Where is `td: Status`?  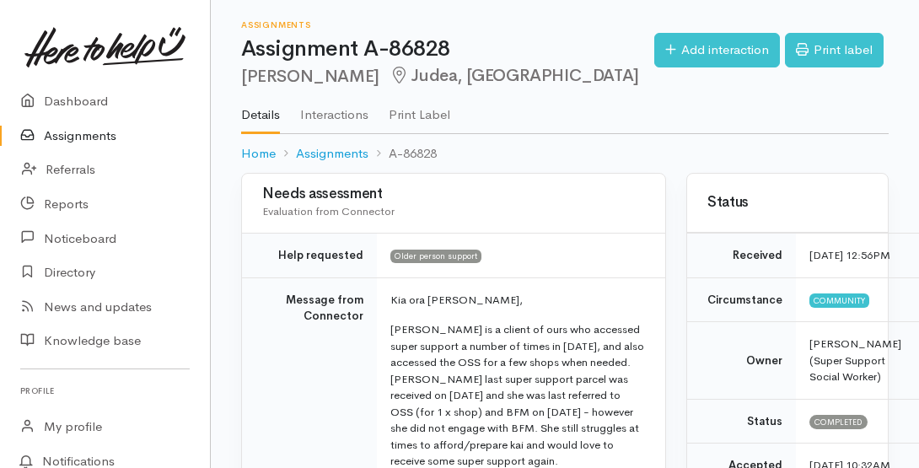
td: Status is located at coordinates (741, 421).